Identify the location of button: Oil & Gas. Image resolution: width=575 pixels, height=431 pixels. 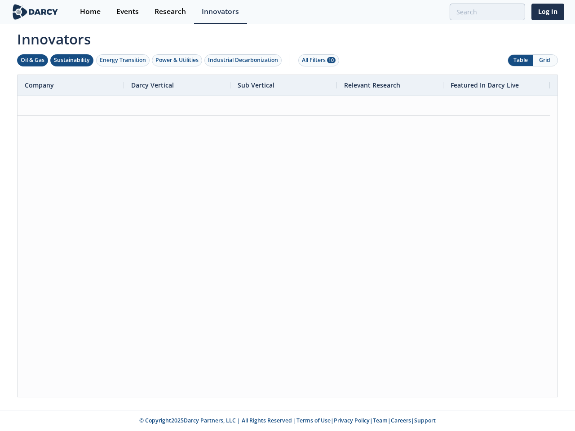
(32, 60).